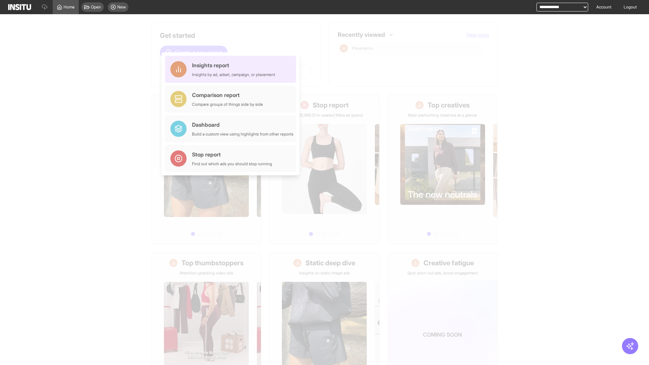 The height and width of the screenshot is (365, 649). Describe the element at coordinates (243, 134) in the screenshot. I see `div: Build a custom view using highlights from other reports` at that location.